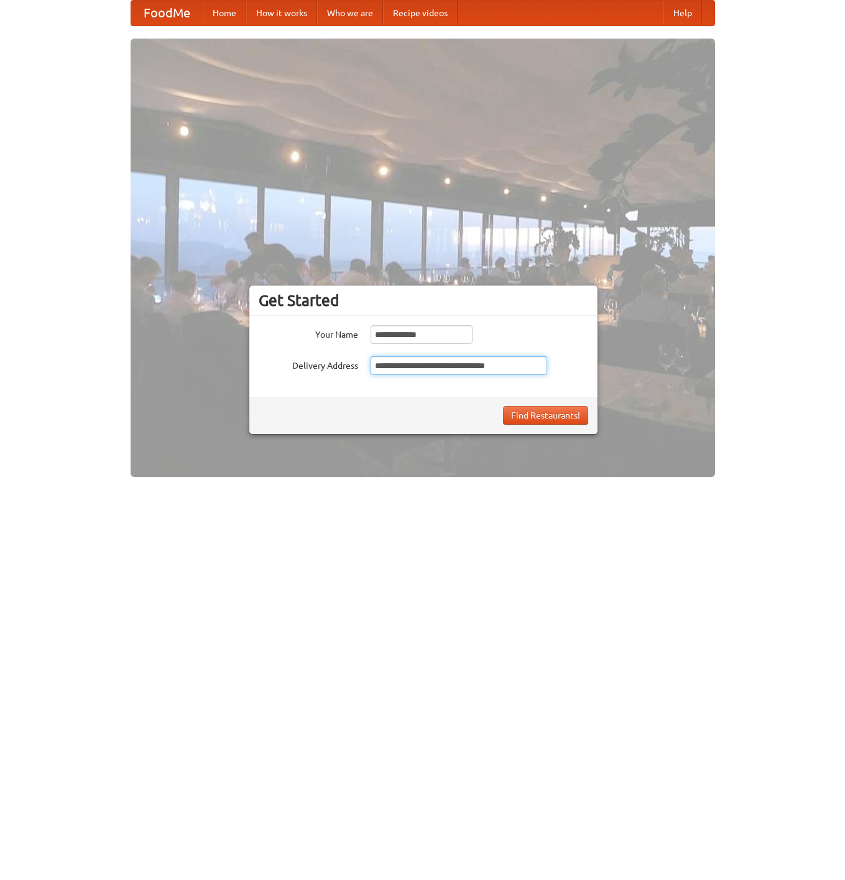 The height and width of the screenshot is (880, 845). What do you see at coordinates (282, 13) in the screenshot?
I see `a: How it works` at bounding box center [282, 13].